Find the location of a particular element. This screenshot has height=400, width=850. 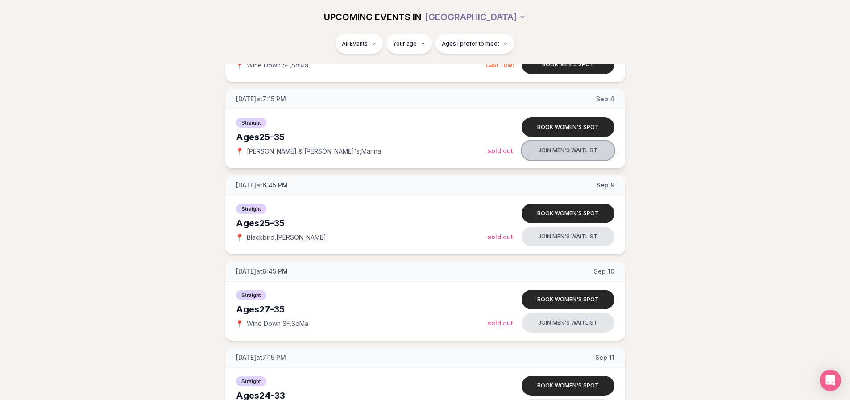

span: Sep 11 is located at coordinates (605, 358).